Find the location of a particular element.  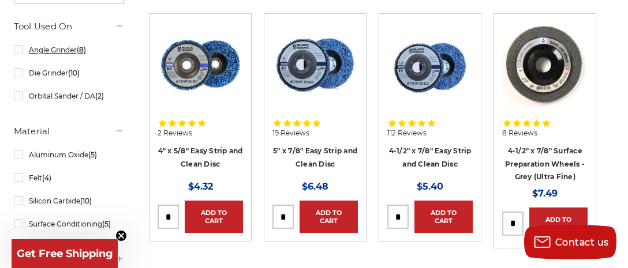

img: 4" x 5/8" easy strip and clean discs is located at coordinates (200, 65).